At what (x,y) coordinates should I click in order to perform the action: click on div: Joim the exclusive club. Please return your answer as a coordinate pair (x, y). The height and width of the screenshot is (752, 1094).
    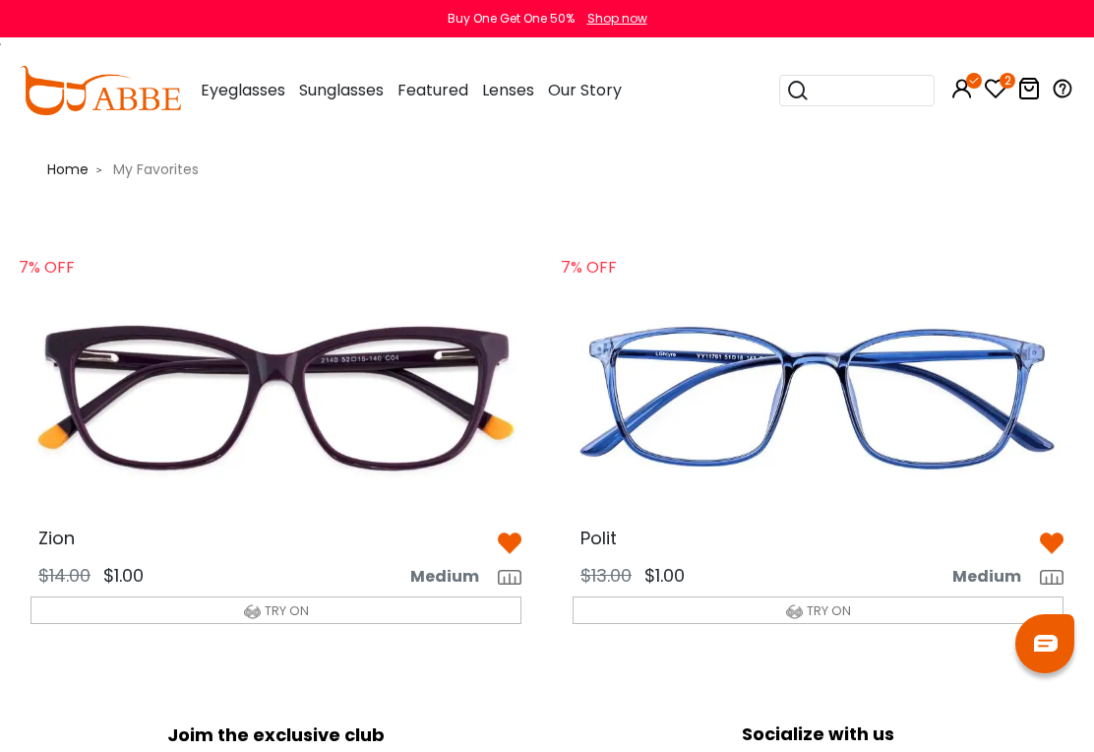
    Looking at the image, I should click on (276, 732).